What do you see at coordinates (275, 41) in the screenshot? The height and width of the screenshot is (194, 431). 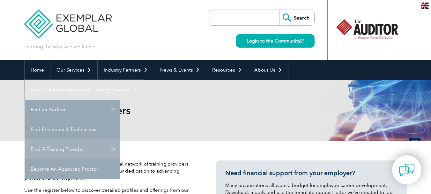 I see `a: Login to the Community` at bounding box center [275, 41].